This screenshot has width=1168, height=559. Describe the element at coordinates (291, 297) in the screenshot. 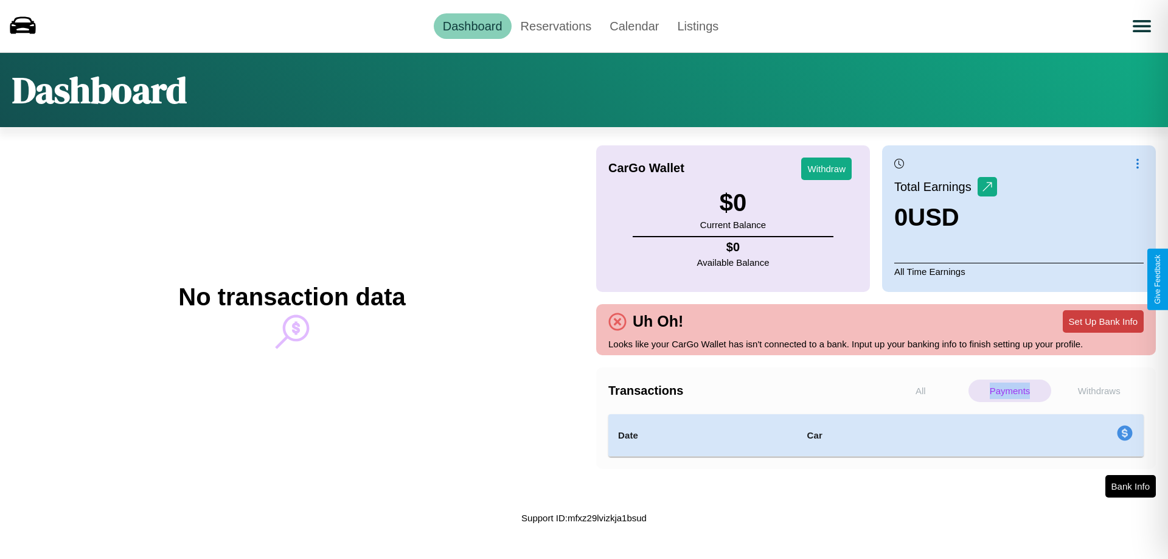

I see `h2: No transaction data` at that location.